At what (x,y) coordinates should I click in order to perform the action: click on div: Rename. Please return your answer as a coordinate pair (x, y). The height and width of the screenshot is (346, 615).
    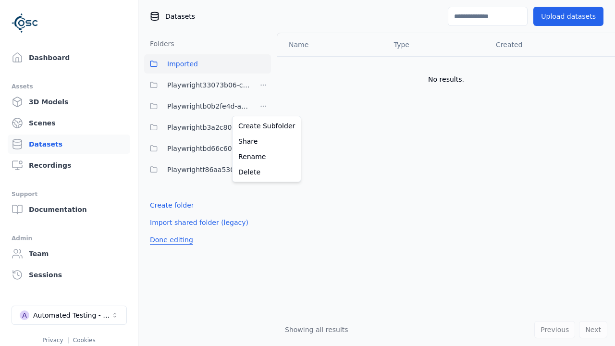
    Looking at the image, I should click on (267, 157).